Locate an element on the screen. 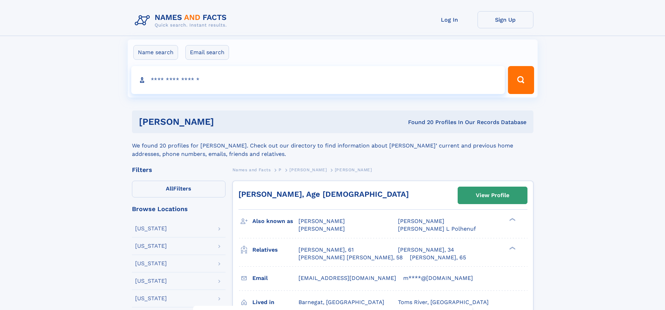 The width and height of the screenshot is (665, 310). h3: Lived in is located at coordinates (276, 302).